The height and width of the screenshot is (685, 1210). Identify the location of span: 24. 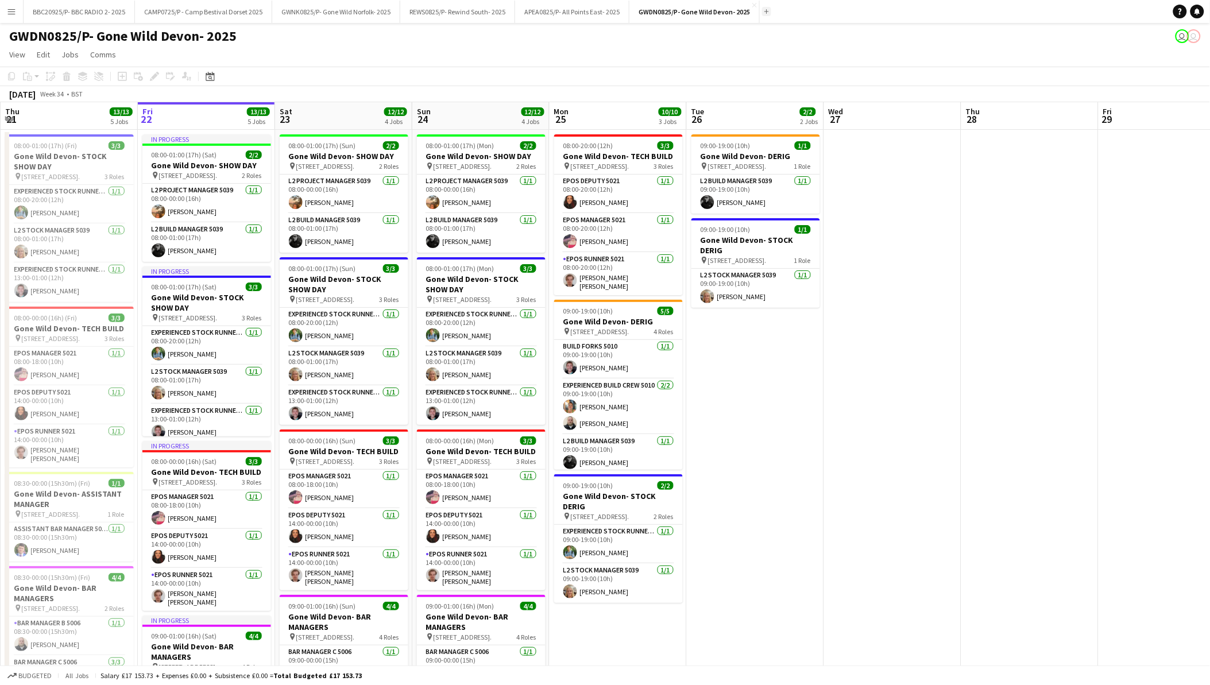
(423, 119).